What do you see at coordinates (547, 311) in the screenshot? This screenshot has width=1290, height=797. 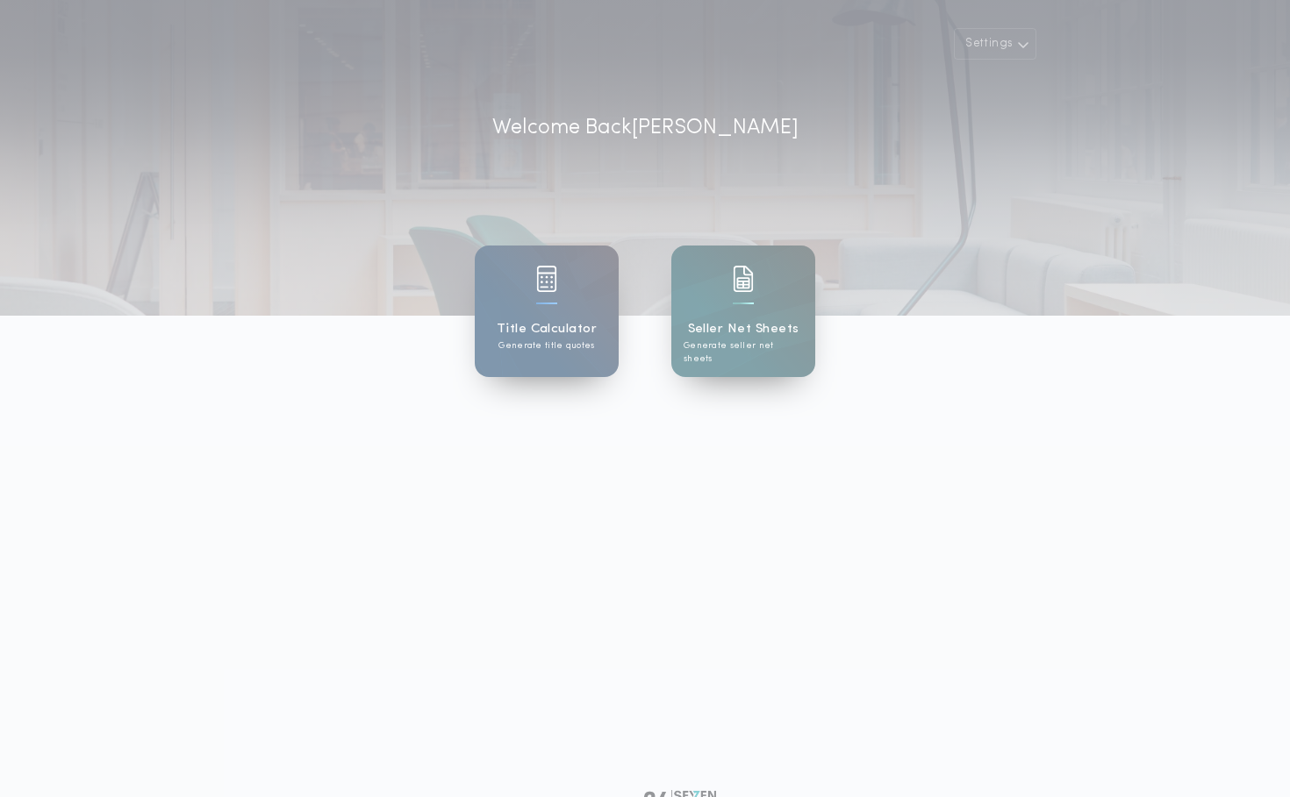 I see `a: card iconTitle CalculatorGenerate title quotes` at bounding box center [547, 311].